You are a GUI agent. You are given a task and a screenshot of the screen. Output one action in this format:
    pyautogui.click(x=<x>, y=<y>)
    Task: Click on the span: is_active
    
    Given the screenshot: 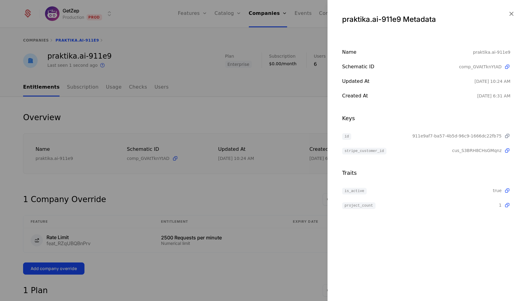 What is the action you would take?
    pyautogui.click(x=354, y=191)
    